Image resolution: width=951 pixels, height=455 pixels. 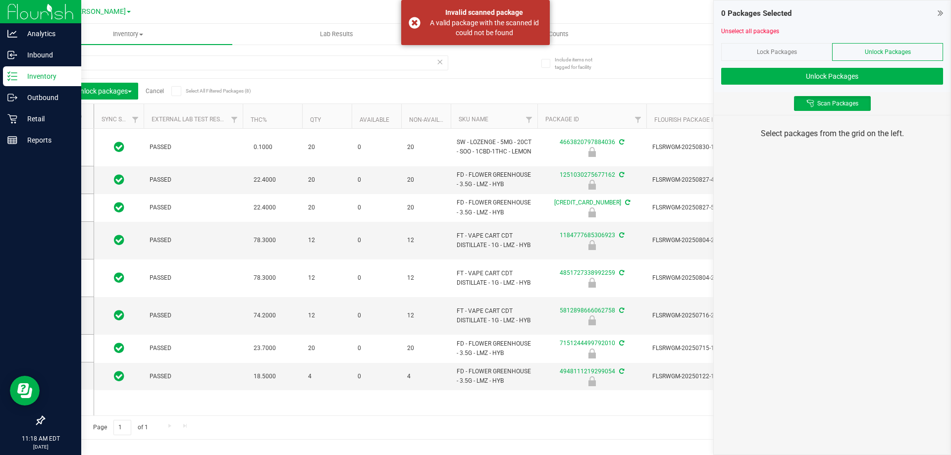 I want to click on button: Unlock Packages, so click(x=833, y=76).